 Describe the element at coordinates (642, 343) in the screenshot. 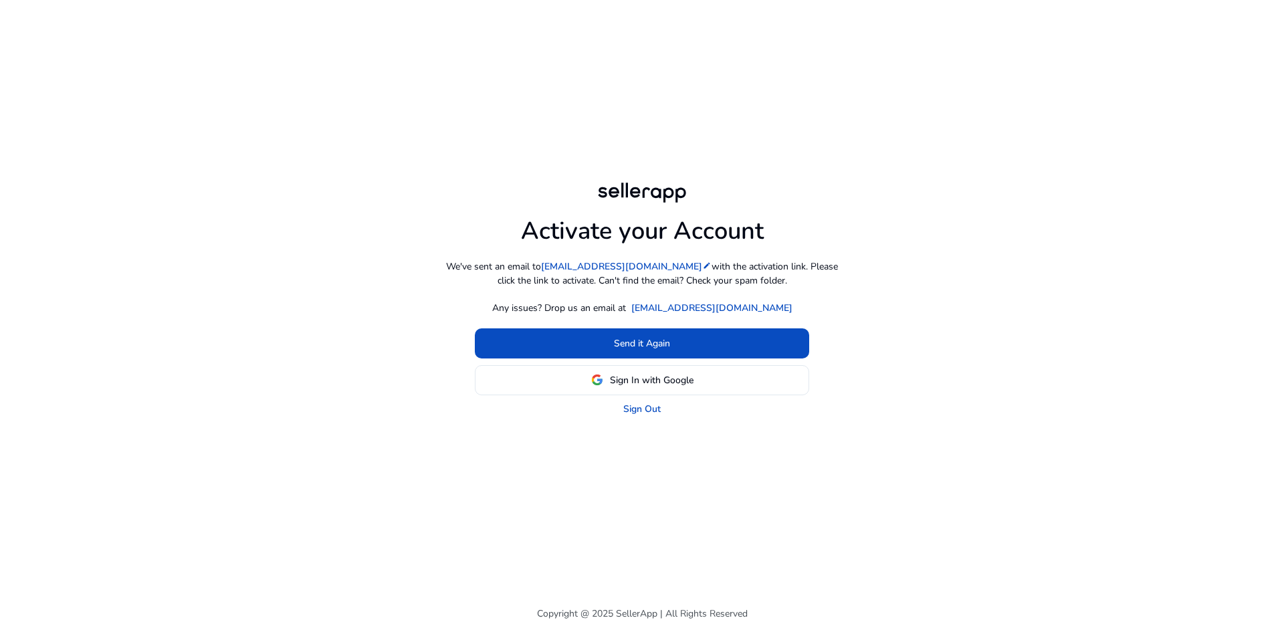

I see `button: Send it Again` at that location.